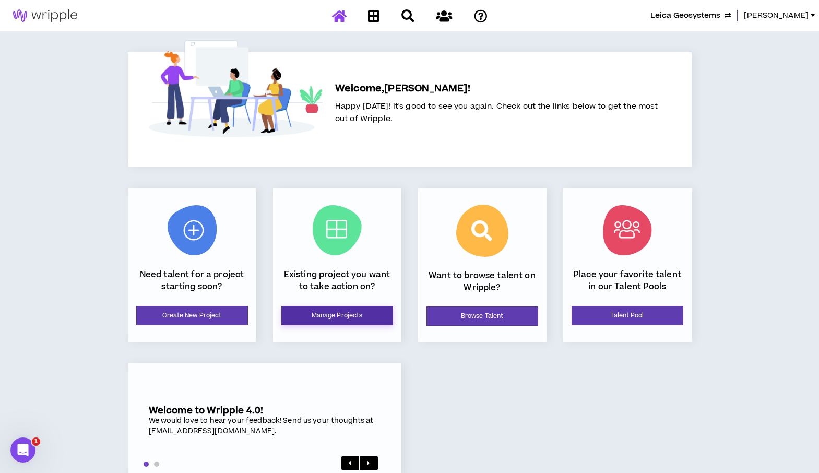 This screenshot has width=819, height=473. I want to click on p: Need talent for a project starting soon?, so click(192, 280).